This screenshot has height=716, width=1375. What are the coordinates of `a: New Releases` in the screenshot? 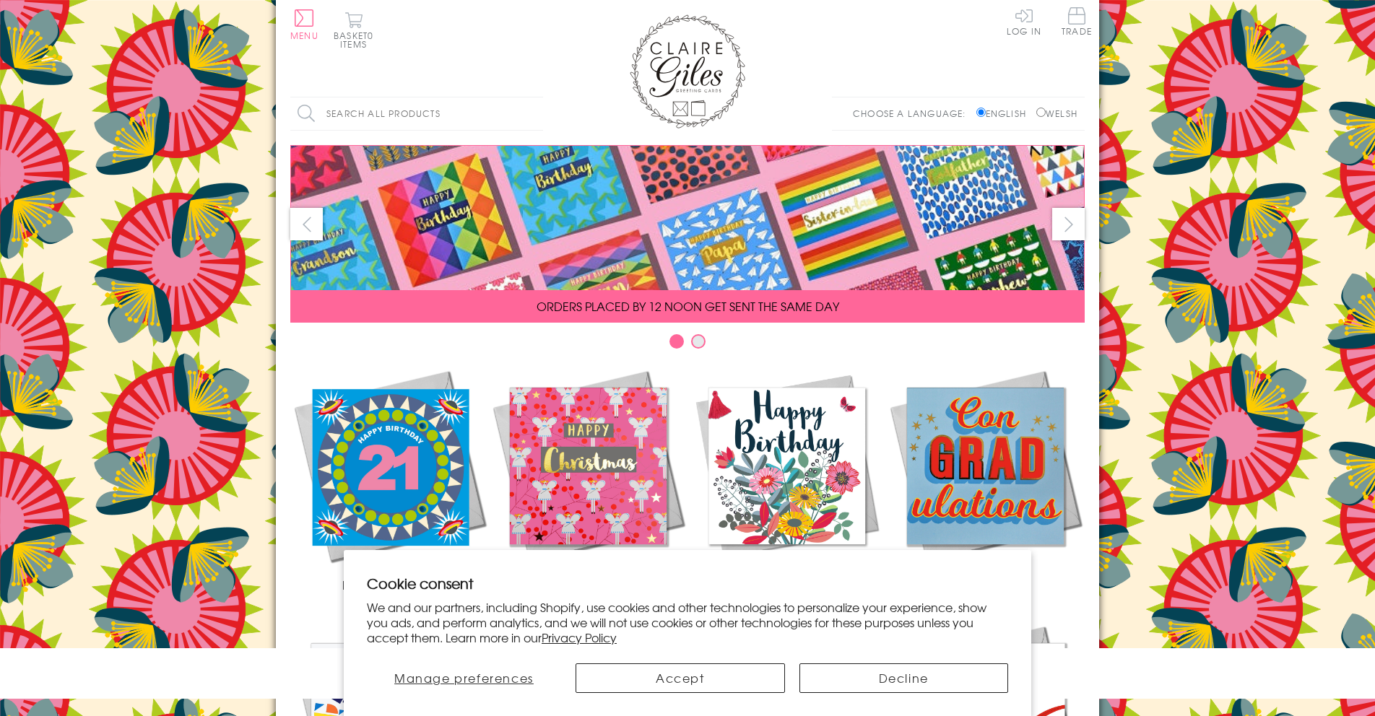 It's located at (389, 480).